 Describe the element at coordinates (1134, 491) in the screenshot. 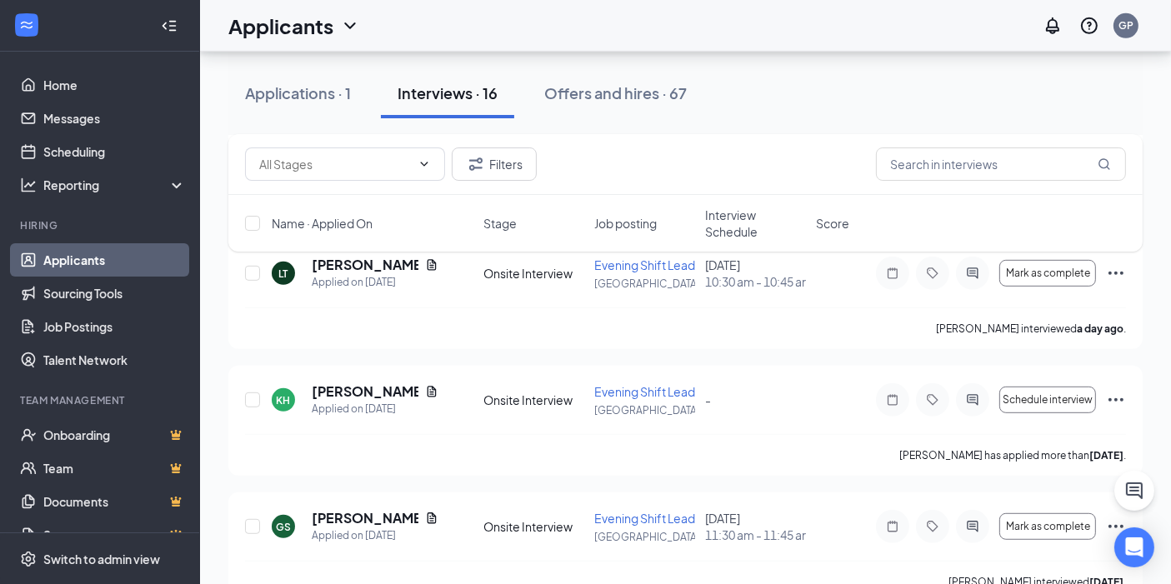

I see `svg: ChatActive` at that location.